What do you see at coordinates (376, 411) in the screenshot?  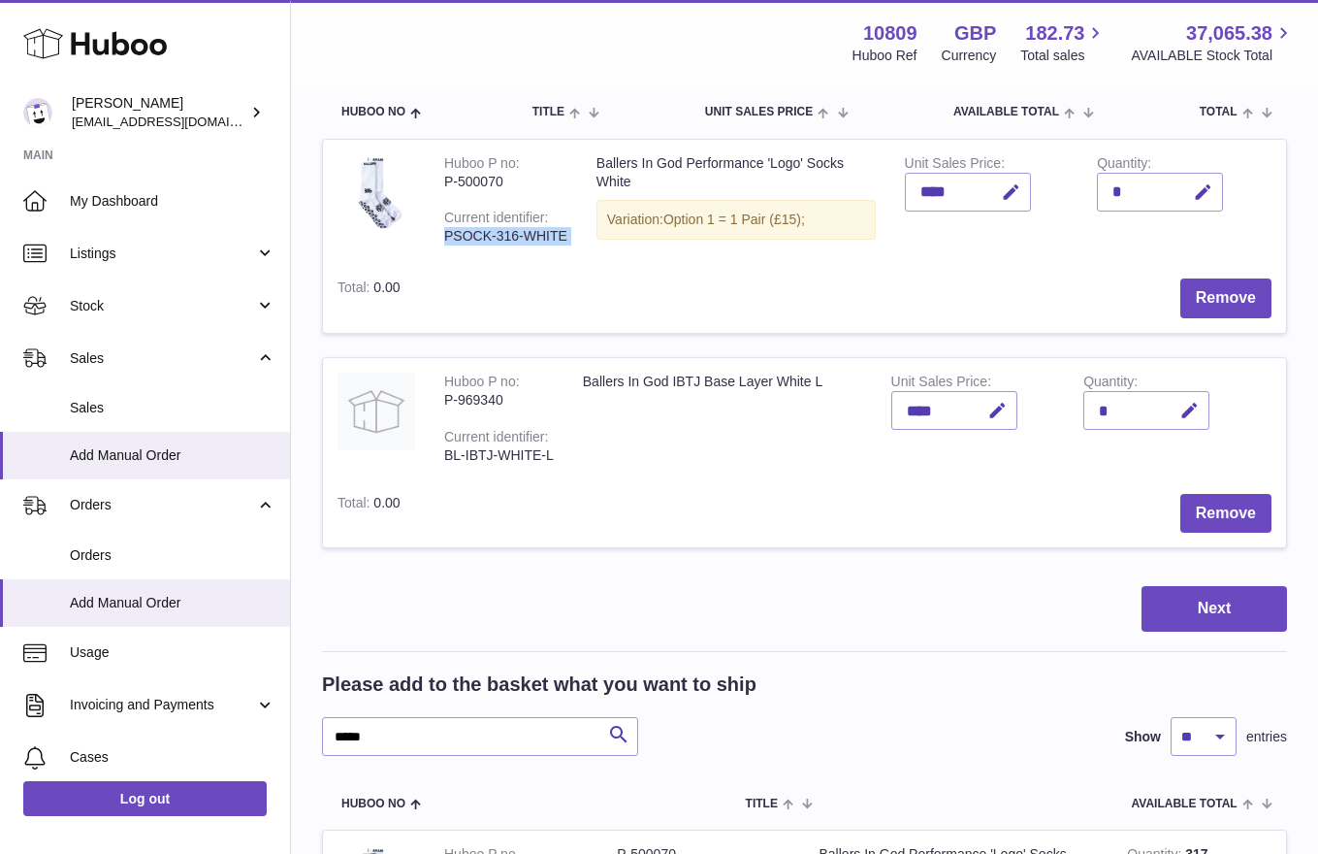 I see `img: Ballers In God IBTJ Base Layer White L` at bounding box center [376, 411].